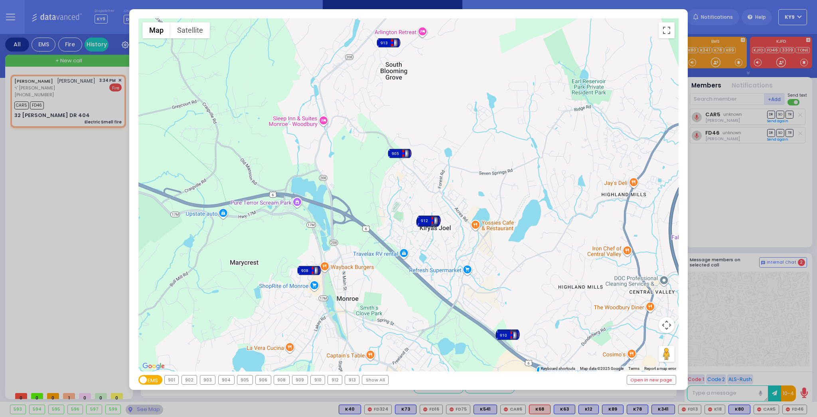 The height and width of the screenshot is (417, 817). Describe the element at coordinates (226, 380) in the screenshot. I see `div: 904` at that location.